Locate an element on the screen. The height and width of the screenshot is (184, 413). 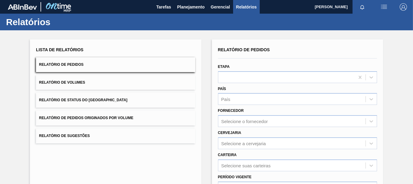
img: TNhmsLtSVTkK8tSr43FrP2fwEKptu5GPRR3wAAAABJRU5ErkJggg== is located at coordinates (22, 7).